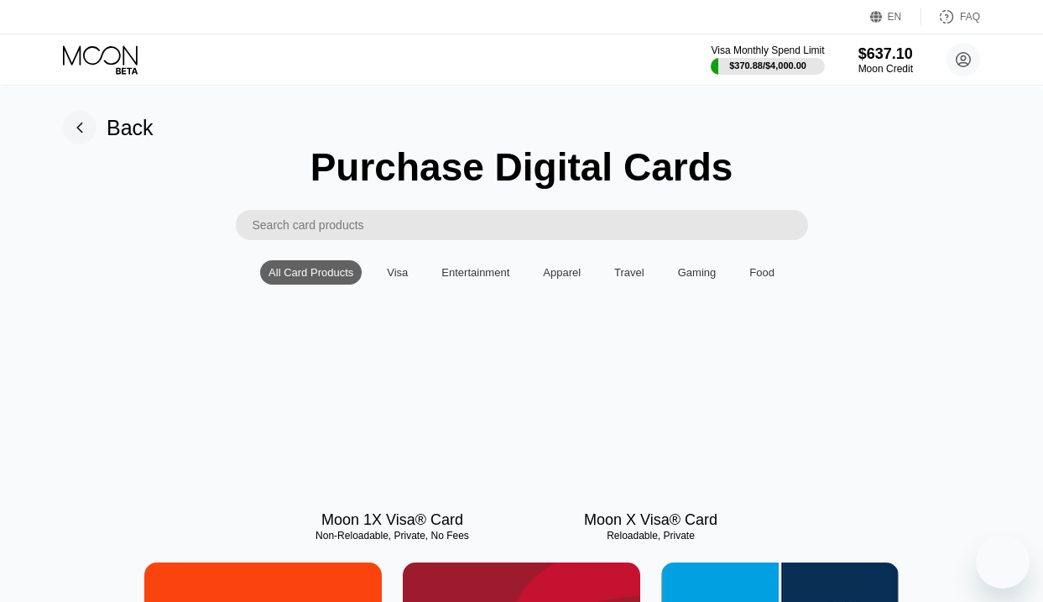 Image resolution: width=1043 pixels, height=602 pixels. Describe the element at coordinates (397, 272) in the screenshot. I see `div: Visa` at that location.